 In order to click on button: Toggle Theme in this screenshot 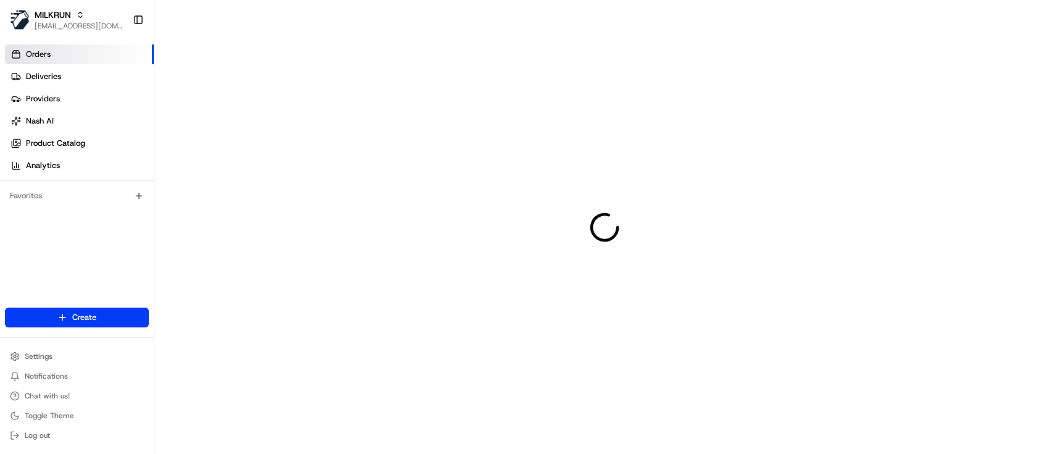, I will do `click(77, 416)`.